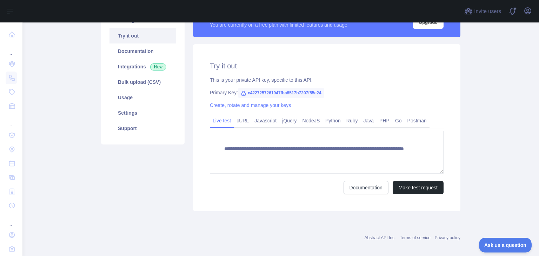  I want to click on a: Javascript, so click(265, 121).